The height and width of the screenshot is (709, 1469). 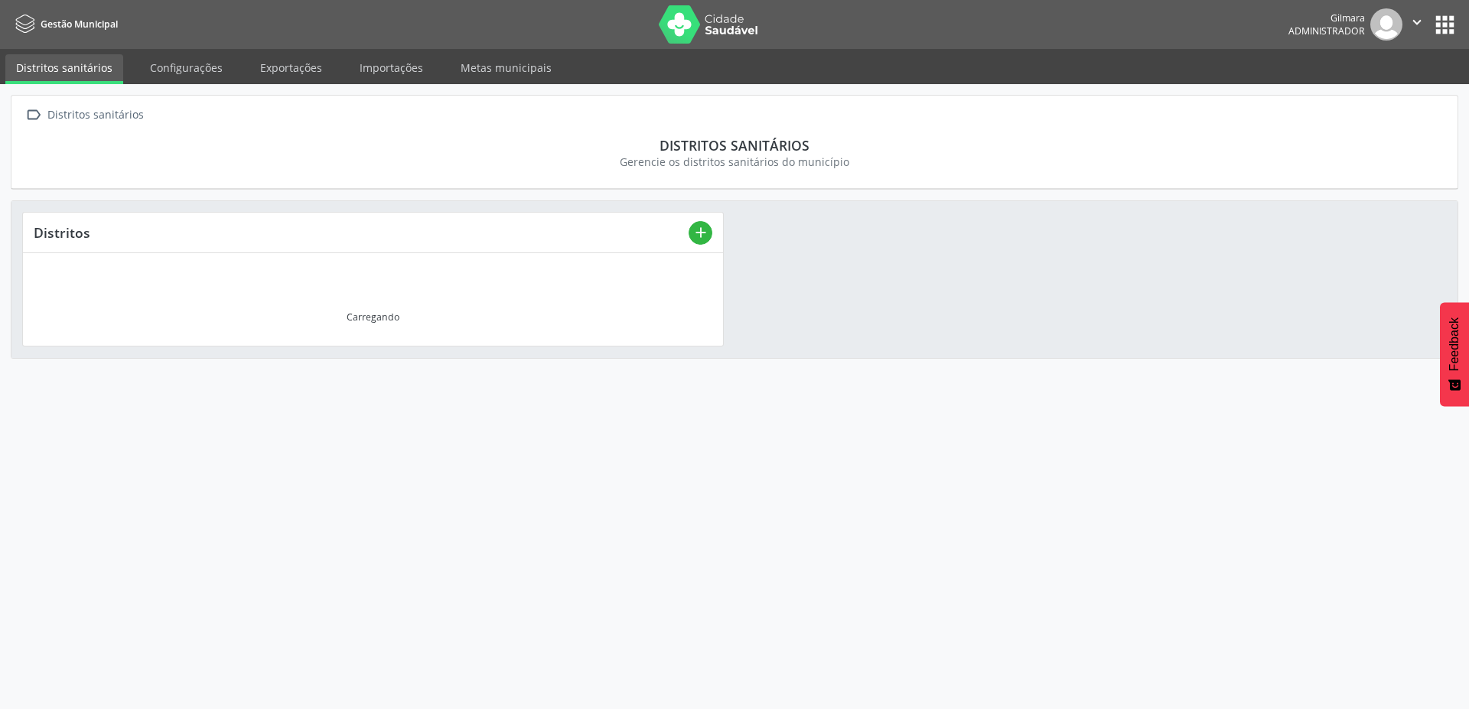 What do you see at coordinates (64, 69) in the screenshot?
I see `a: Distritos sanitários` at bounding box center [64, 69].